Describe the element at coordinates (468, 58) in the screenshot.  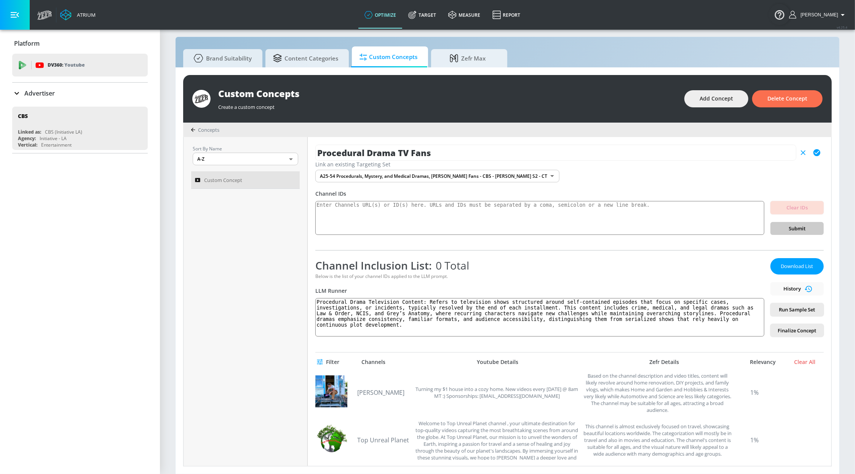
I see `span: Zefr Max` at that location.